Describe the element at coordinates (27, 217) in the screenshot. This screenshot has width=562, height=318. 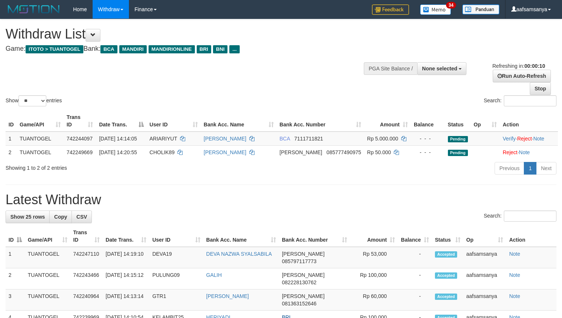
I see `a: Show 25 rows` at that location.